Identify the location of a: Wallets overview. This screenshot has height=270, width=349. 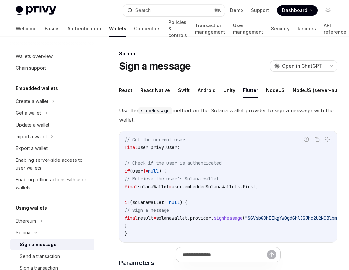
(52, 56).